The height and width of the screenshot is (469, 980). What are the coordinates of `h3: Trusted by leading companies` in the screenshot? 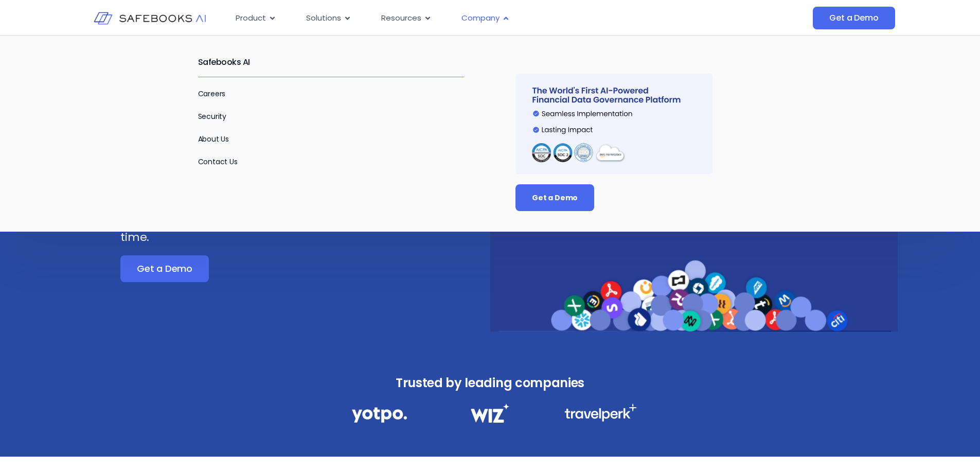 It's located at (490, 383).